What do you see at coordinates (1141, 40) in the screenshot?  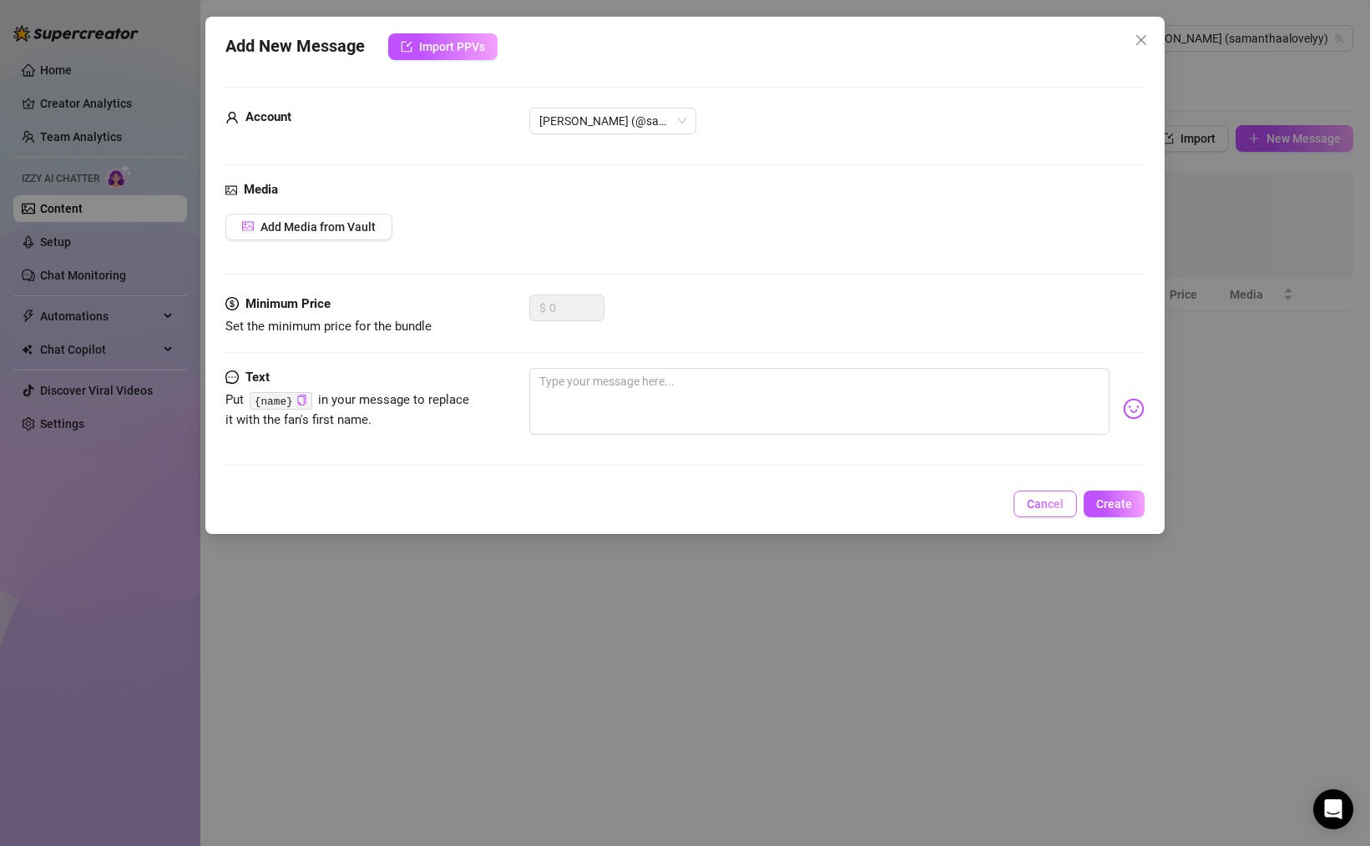 I see `button: Close` at bounding box center [1141, 40].